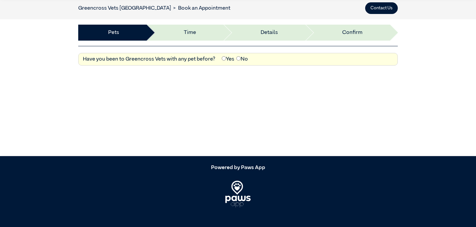  Describe the element at coordinates (228, 59) in the screenshot. I see `label: Yes` at that location.